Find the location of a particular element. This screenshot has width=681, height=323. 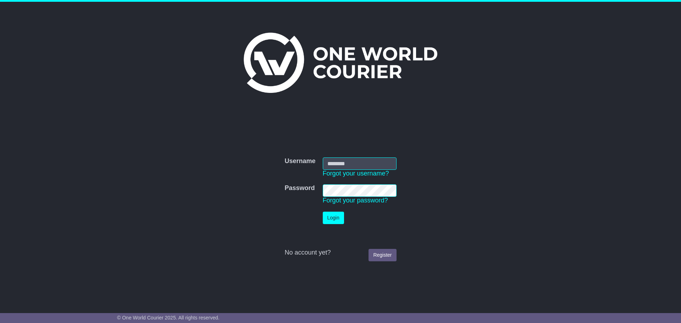

label: Username is located at coordinates (300, 161).